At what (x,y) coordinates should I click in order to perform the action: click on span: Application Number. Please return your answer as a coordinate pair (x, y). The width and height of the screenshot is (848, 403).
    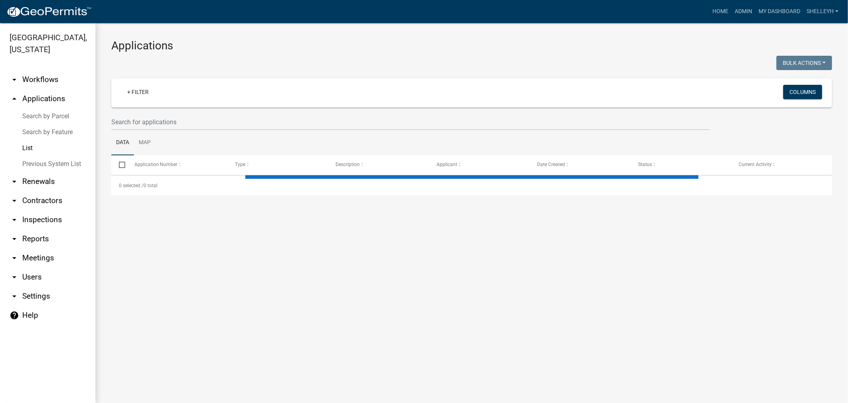
    Looking at the image, I should click on (156, 164).